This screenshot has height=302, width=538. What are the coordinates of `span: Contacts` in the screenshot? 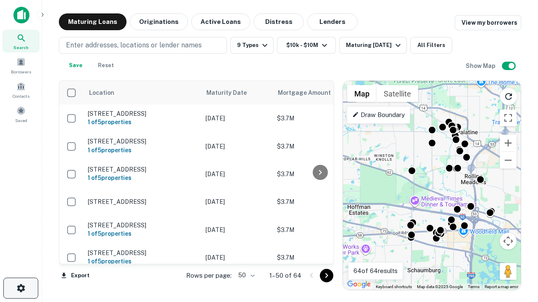 It's located at (21, 96).